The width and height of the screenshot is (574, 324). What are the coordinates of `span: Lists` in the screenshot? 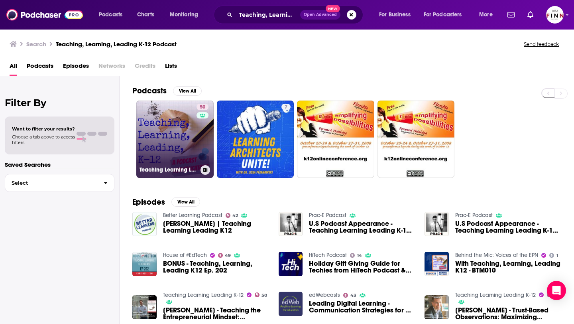 It's located at (171, 67).